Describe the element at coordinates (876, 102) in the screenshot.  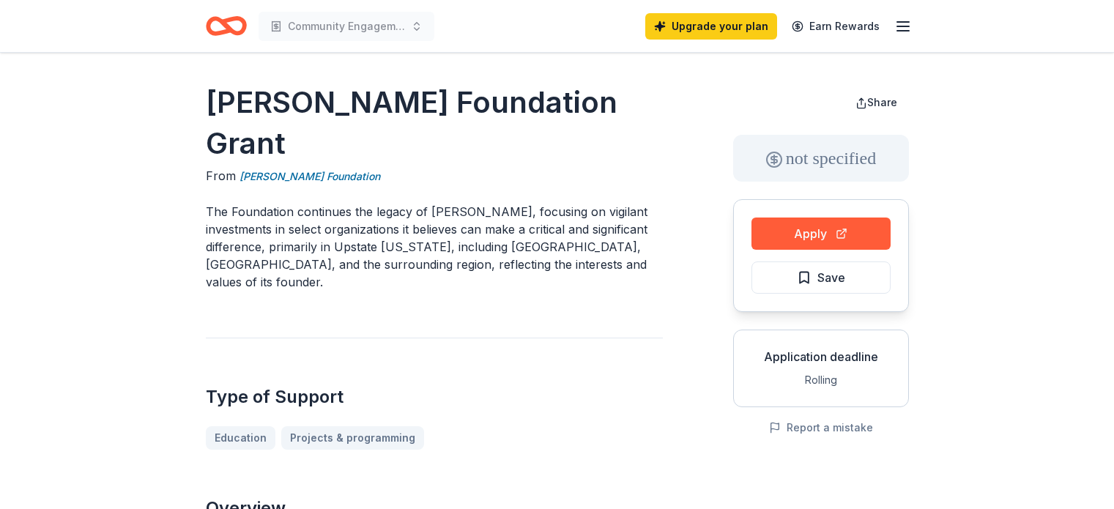
I see `button: Share` at that location.